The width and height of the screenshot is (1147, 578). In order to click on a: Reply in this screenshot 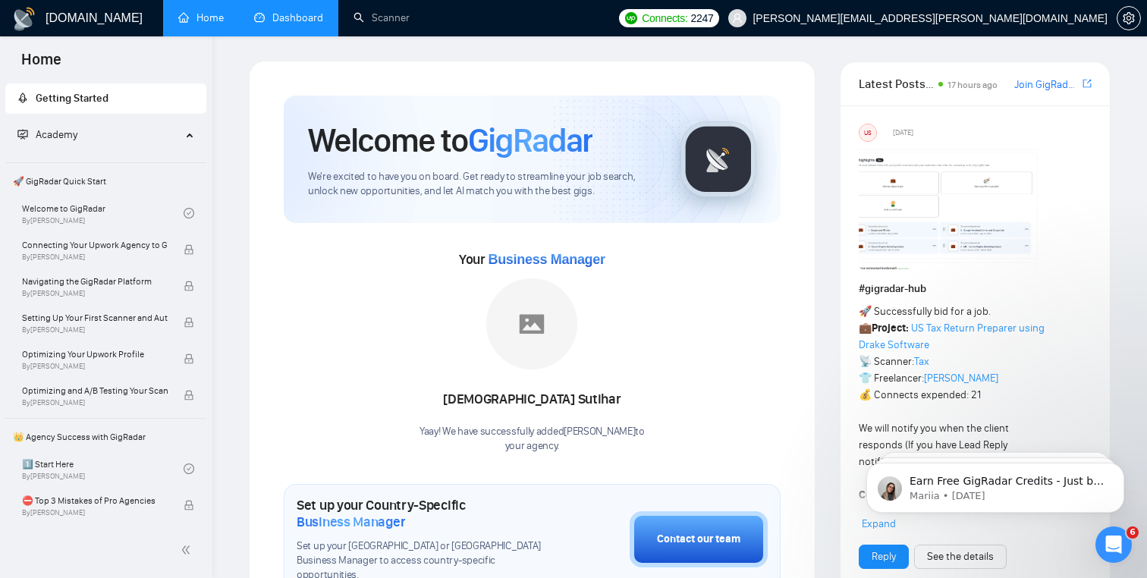, I will do `click(883, 557)`.